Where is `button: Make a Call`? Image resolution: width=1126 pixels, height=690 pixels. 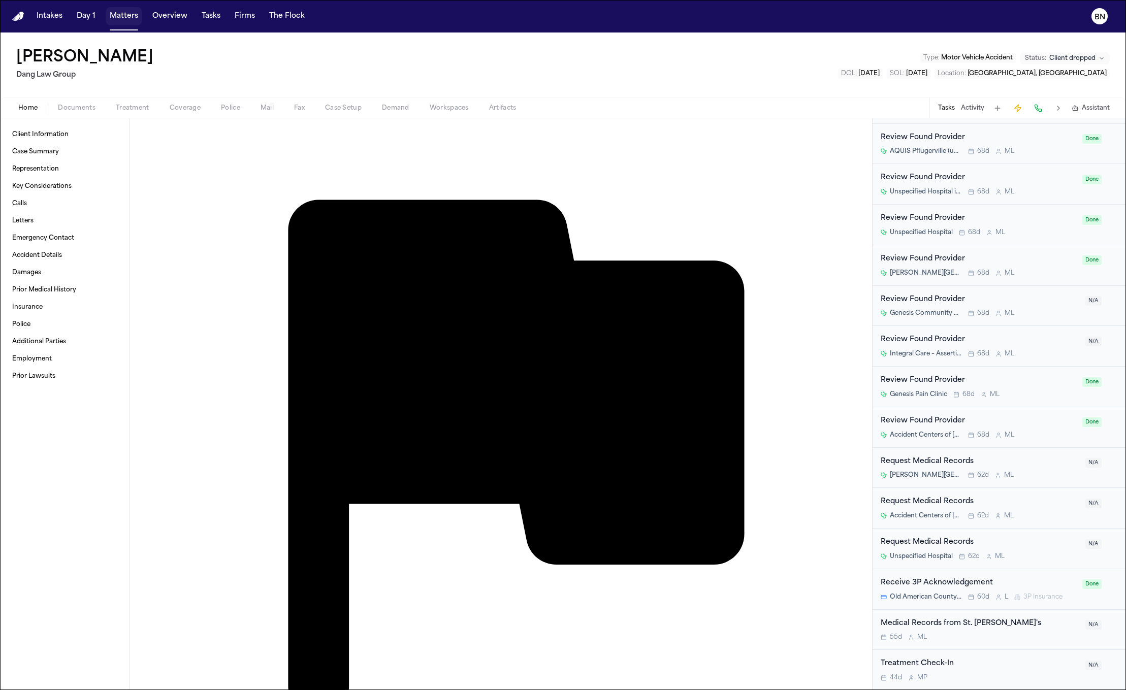
button: Make a Call is located at coordinates (1038, 108).